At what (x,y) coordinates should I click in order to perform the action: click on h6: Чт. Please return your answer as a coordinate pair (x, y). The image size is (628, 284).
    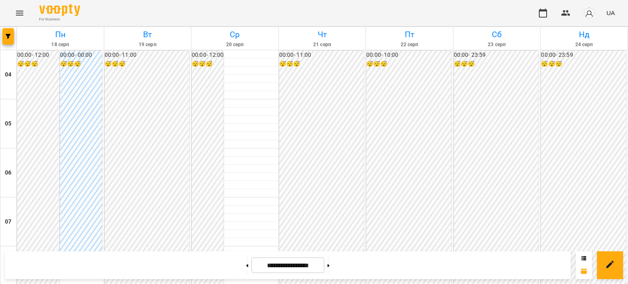
    Looking at the image, I should click on (322, 34).